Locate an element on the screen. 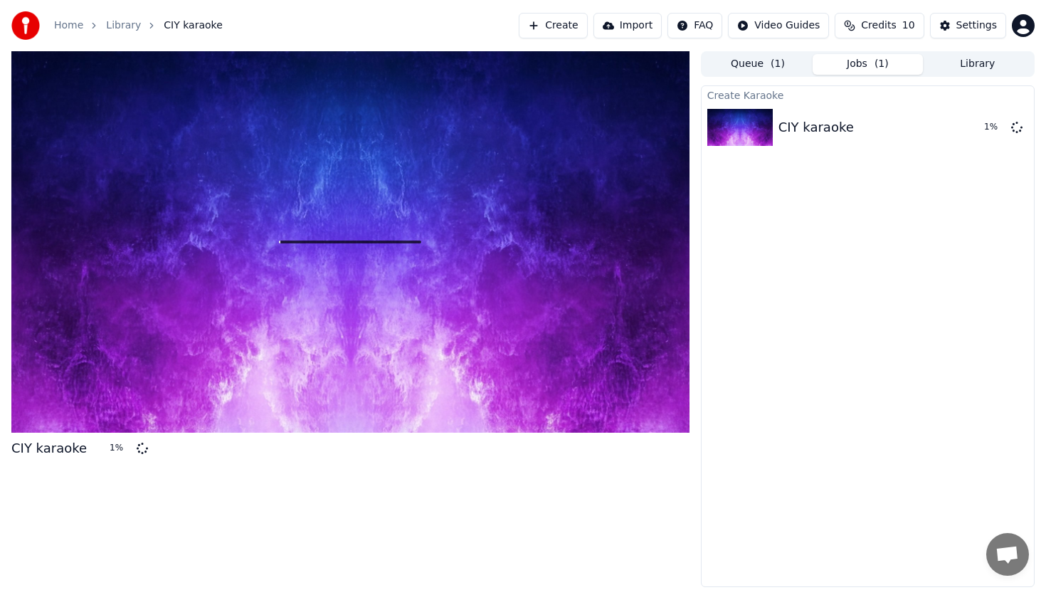  button: FAQ is located at coordinates (694, 26).